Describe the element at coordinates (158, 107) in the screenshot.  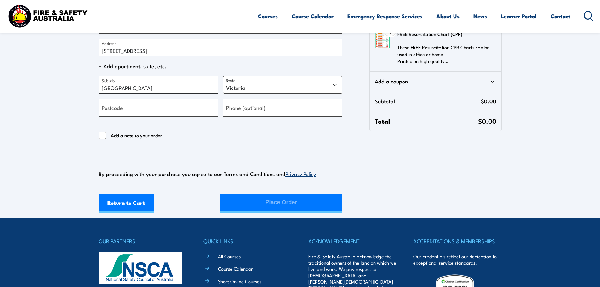
I see `input: Postcode` at that location.